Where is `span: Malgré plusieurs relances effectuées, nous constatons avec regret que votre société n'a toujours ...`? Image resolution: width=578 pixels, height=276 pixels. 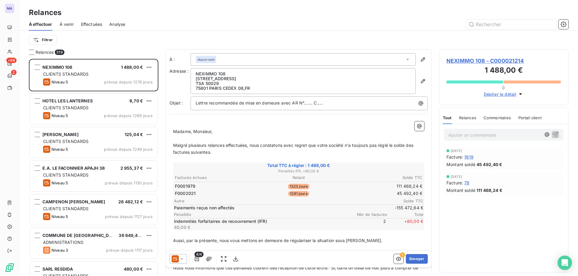 span: Malgré plusieurs relances effectuées, nous constatons avec regret que votre société n'a toujours ... is located at coordinates (294, 149).